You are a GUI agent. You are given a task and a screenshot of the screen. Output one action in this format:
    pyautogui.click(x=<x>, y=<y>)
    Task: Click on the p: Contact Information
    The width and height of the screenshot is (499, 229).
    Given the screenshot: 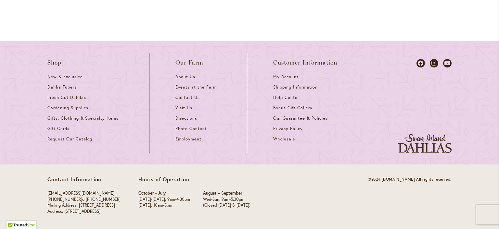 What is the action you would take?
    pyautogui.click(x=84, y=180)
    